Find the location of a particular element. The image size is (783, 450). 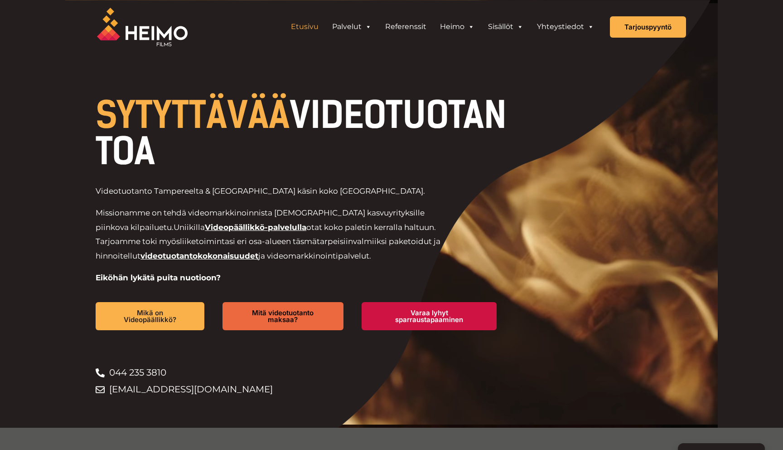

a: Etusivu is located at coordinates (305, 27).